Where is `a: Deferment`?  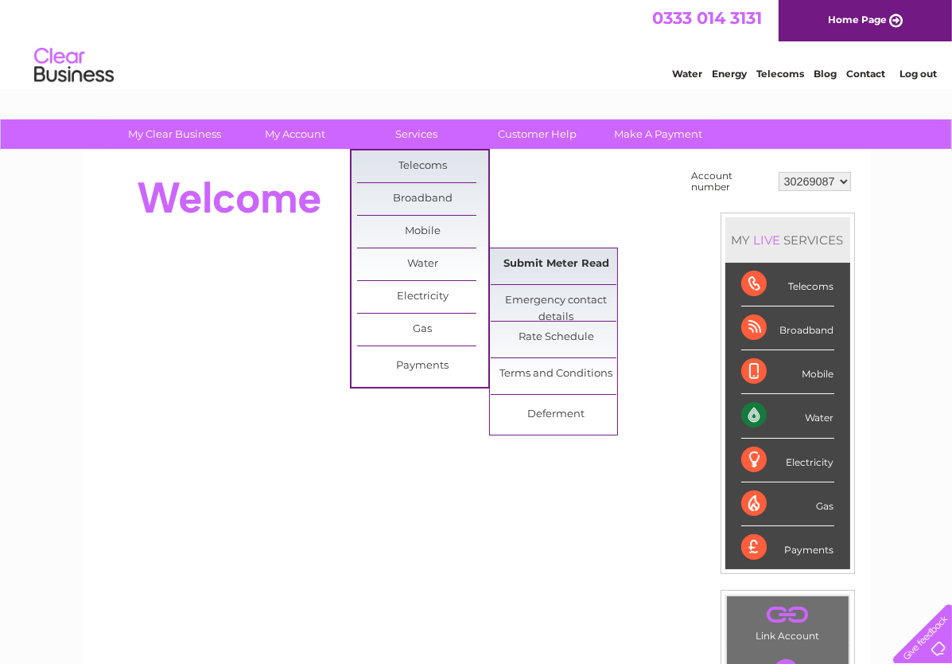 a: Deferment is located at coordinates (556, 415).